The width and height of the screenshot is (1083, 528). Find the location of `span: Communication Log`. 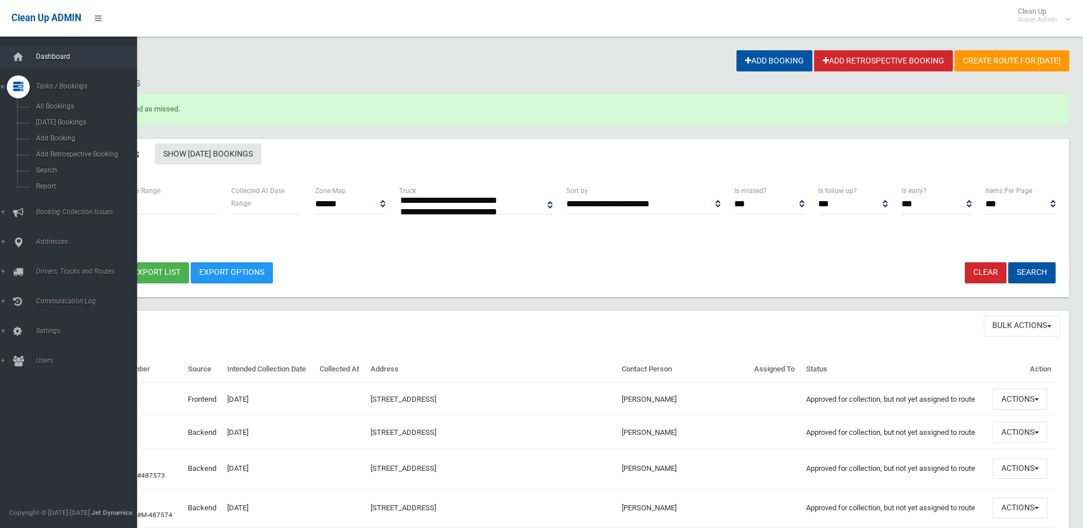

span: Communication Log is located at coordinates (89, 301).